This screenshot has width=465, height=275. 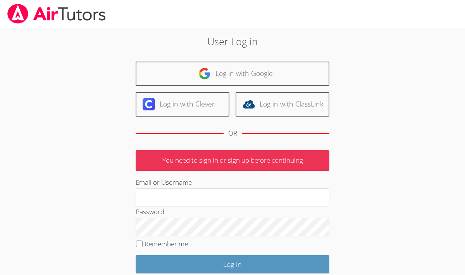 I want to click on label: Remember me, so click(x=166, y=244).